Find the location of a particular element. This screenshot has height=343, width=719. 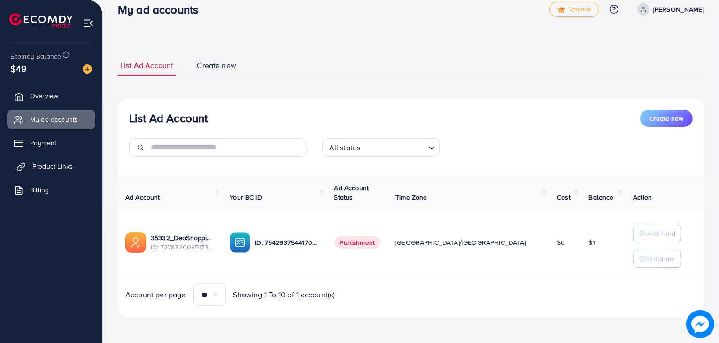

a: My ad accounts is located at coordinates (51, 119).